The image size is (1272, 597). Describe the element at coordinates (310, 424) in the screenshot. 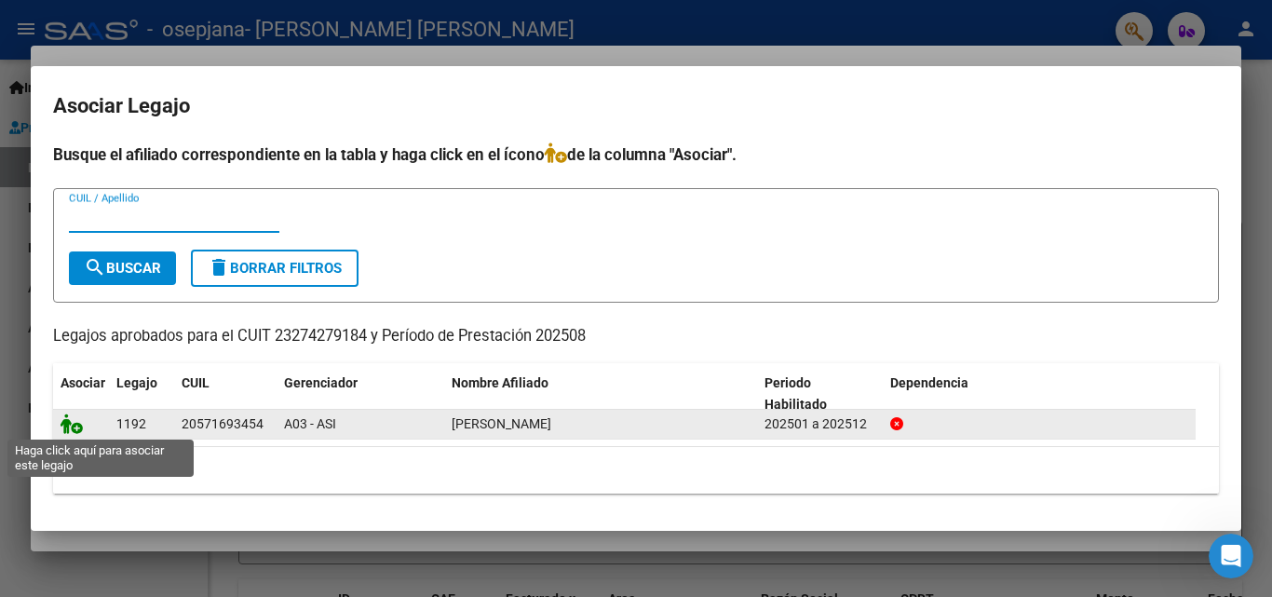

I see `span: A03 - ASI` at that location.